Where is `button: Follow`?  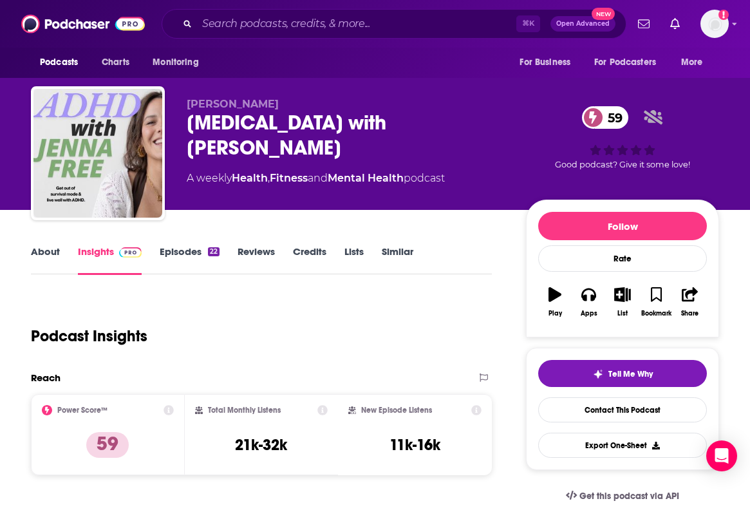 button: Follow is located at coordinates (623, 226).